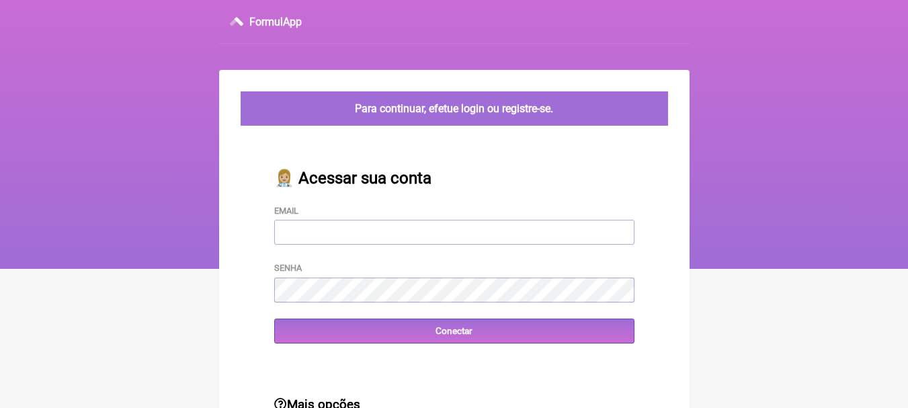 The width and height of the screenshot is (908, 408). I want to click on input: Conectar, so click(454, 331).